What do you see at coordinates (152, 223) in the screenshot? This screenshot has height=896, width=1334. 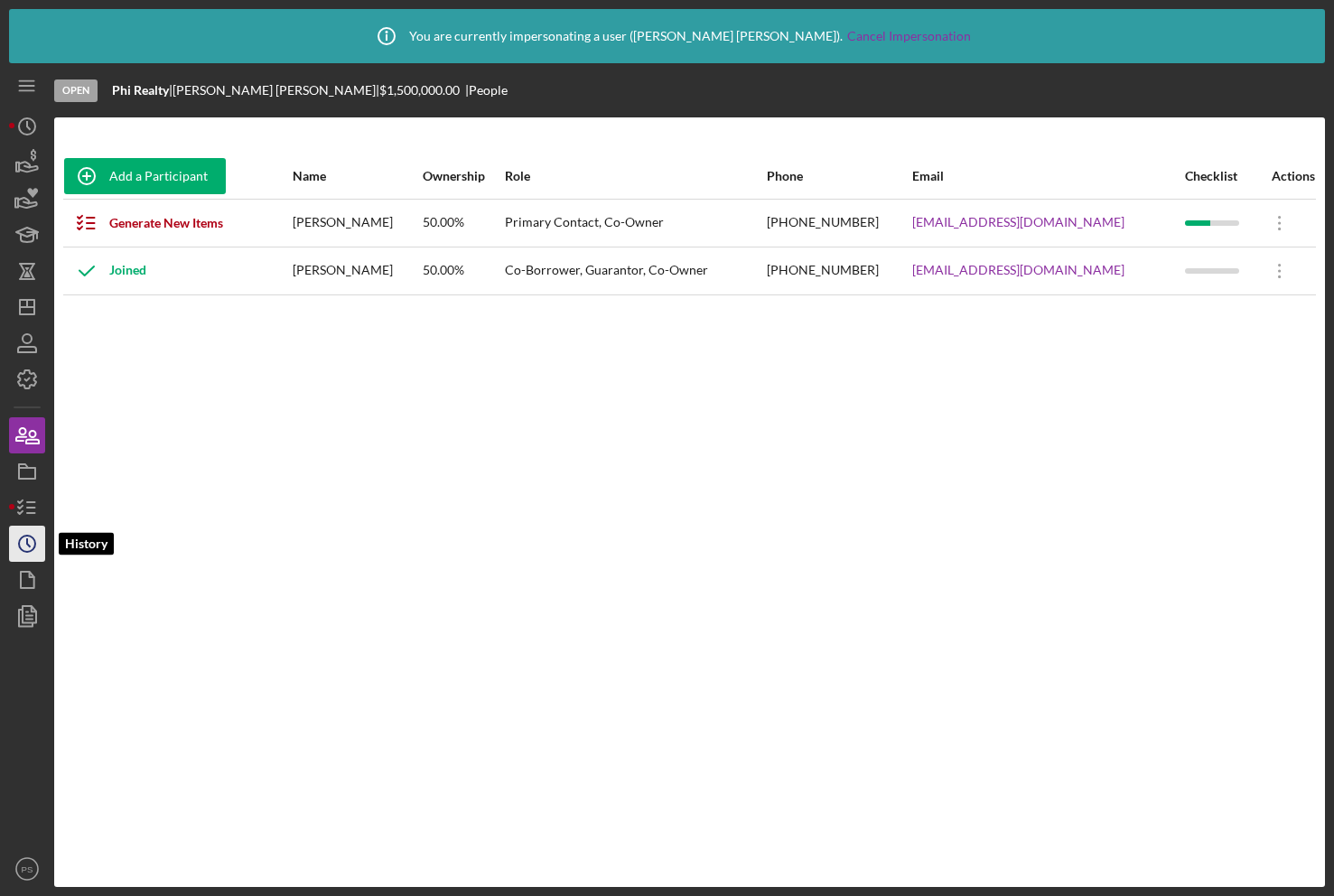 I see `button: Generate New Items` at bounding box center [152, 223].